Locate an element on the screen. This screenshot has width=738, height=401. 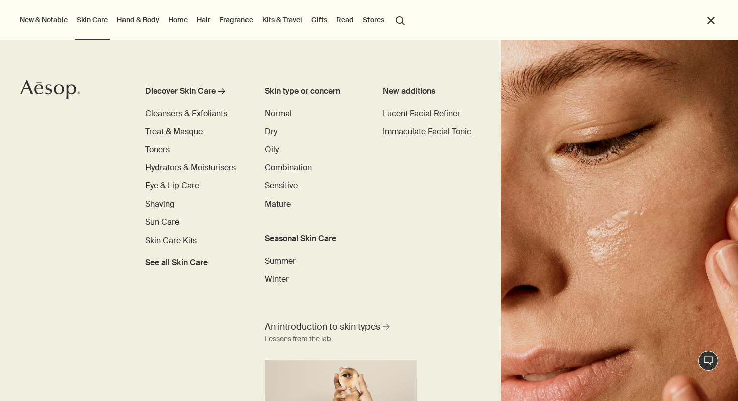
a: Discover Skin Care is located at coordinates (193, 93).